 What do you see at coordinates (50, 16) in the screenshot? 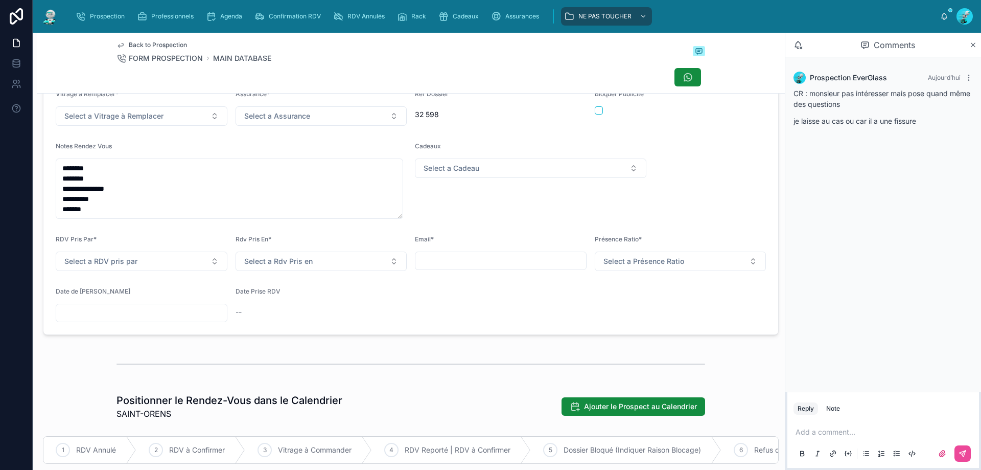
I see `img: App logo` at bounding box center [50, 16].